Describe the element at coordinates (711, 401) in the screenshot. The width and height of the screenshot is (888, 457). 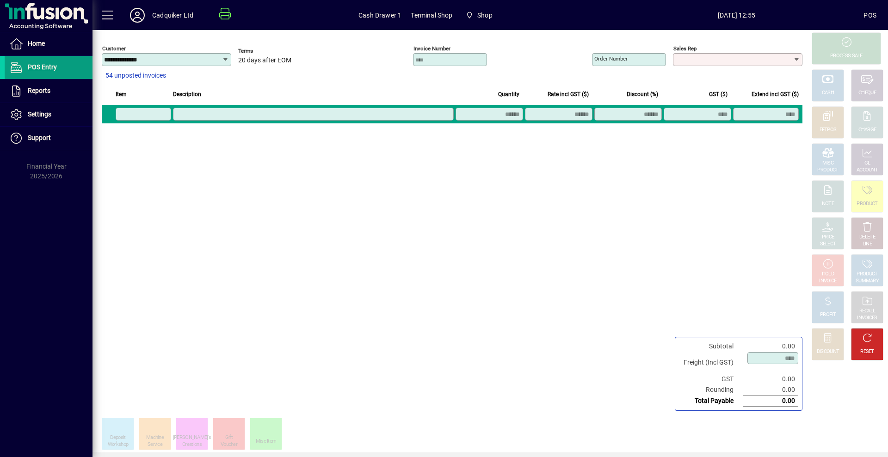
I see `td: Total Payable` at that location.